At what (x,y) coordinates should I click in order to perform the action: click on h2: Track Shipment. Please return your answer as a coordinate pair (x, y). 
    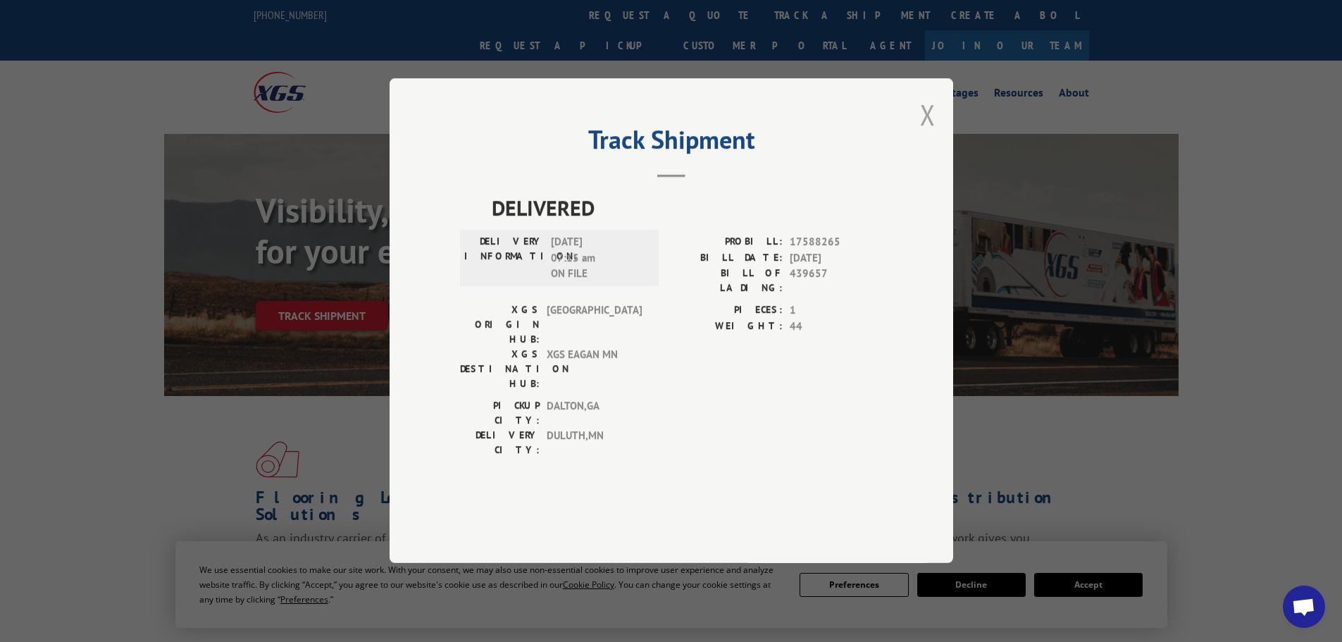
    Looking at the image, I should click on (672, 143).